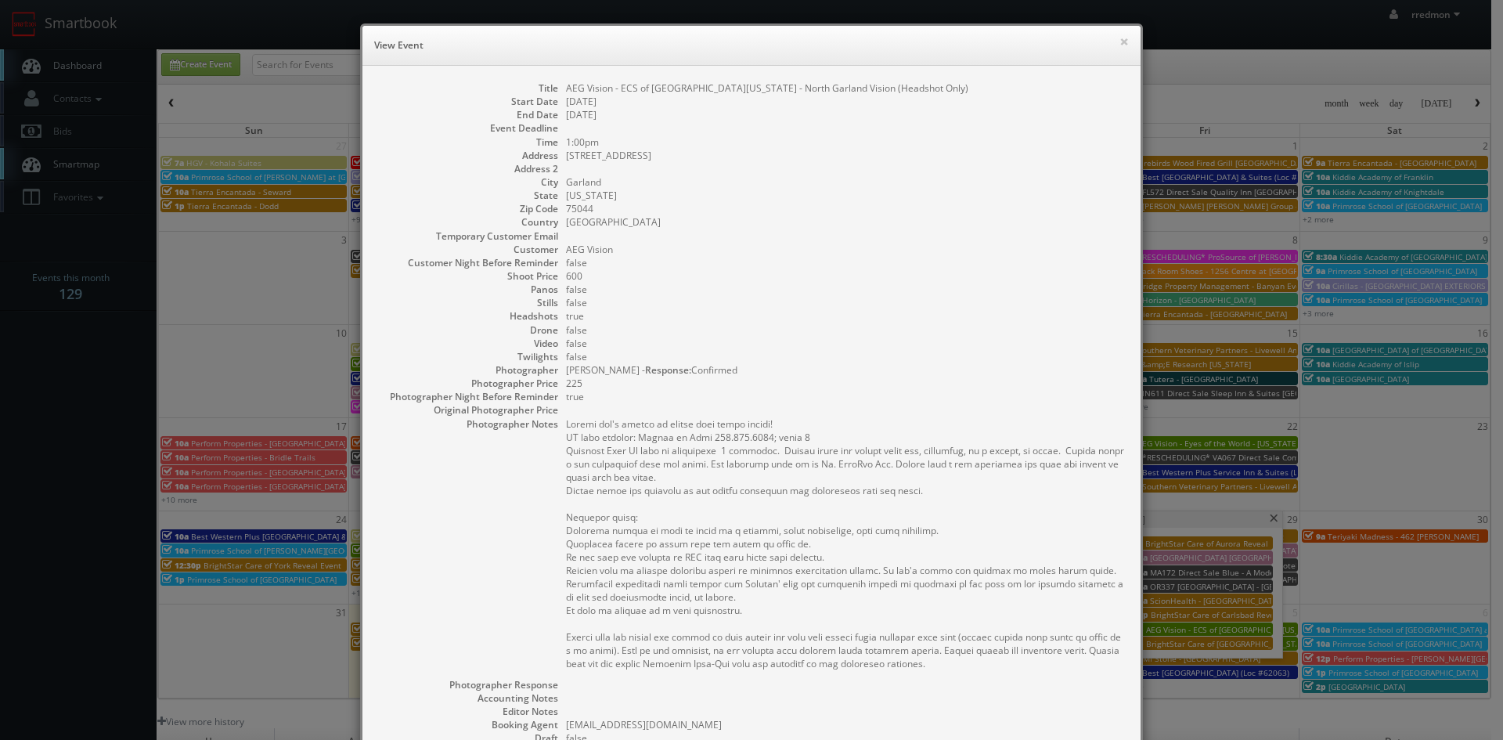 This screenshot has width=1503, height=740. Describe the element at coordinates (468, 195) in the screenshot. I see `dt: State` at that location.